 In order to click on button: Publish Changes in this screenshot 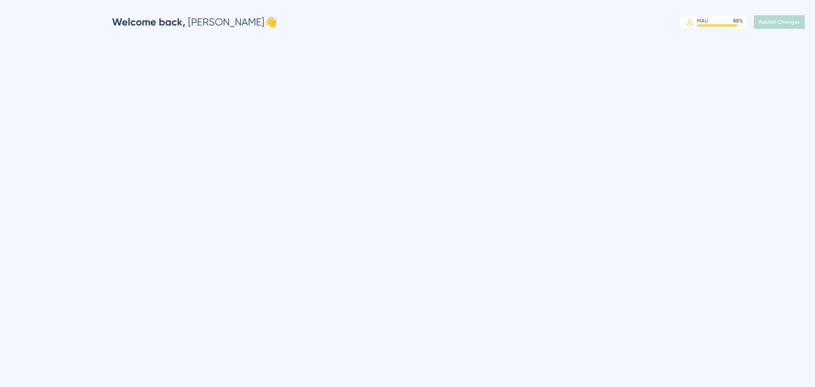, I will do `click(779, 22)`.